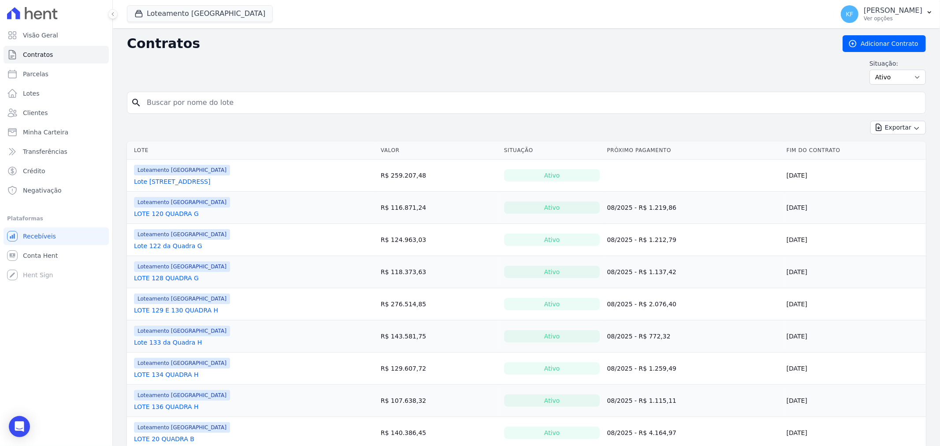 This screenshot has height=446, width=940. I want to click on a: Recebíveis, so click(56, 236).